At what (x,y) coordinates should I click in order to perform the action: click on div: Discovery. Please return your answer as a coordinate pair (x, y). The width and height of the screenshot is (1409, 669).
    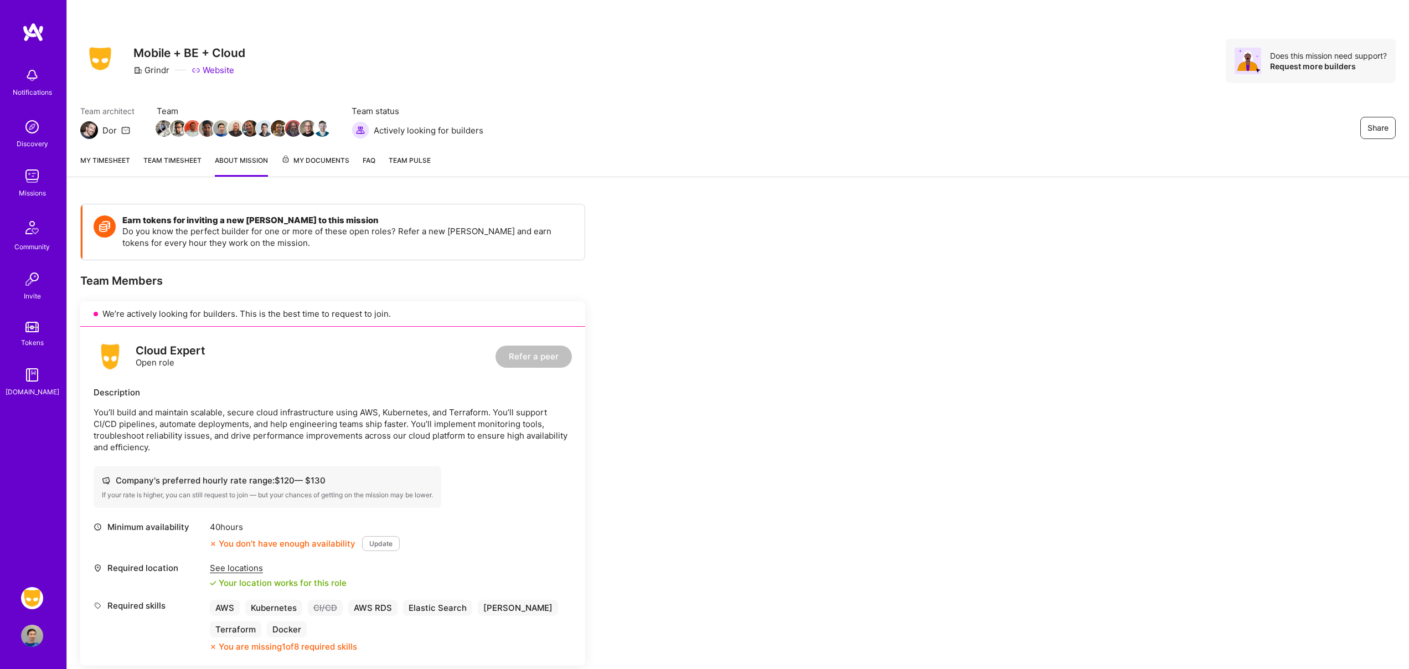
    Looking at the image, I should click on (32, 143).